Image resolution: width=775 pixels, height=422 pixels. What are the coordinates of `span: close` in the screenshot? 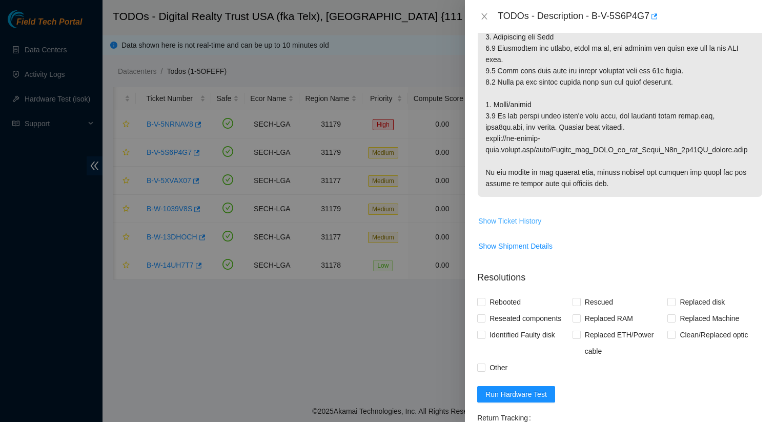 It's located at (484, 16).